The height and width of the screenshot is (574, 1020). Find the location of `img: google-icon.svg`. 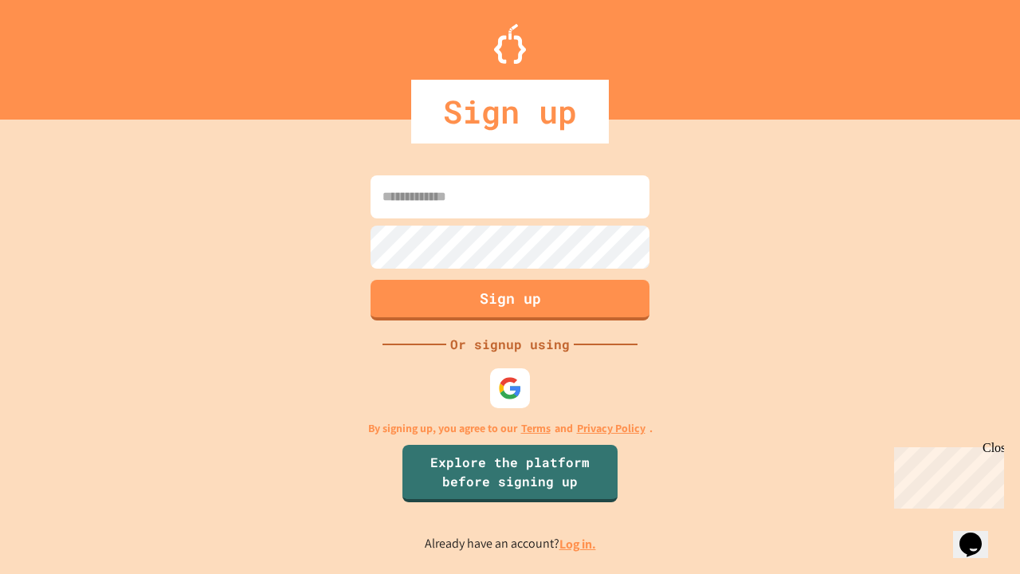

img: google-icon.svg is located at coordinates (510, 388).